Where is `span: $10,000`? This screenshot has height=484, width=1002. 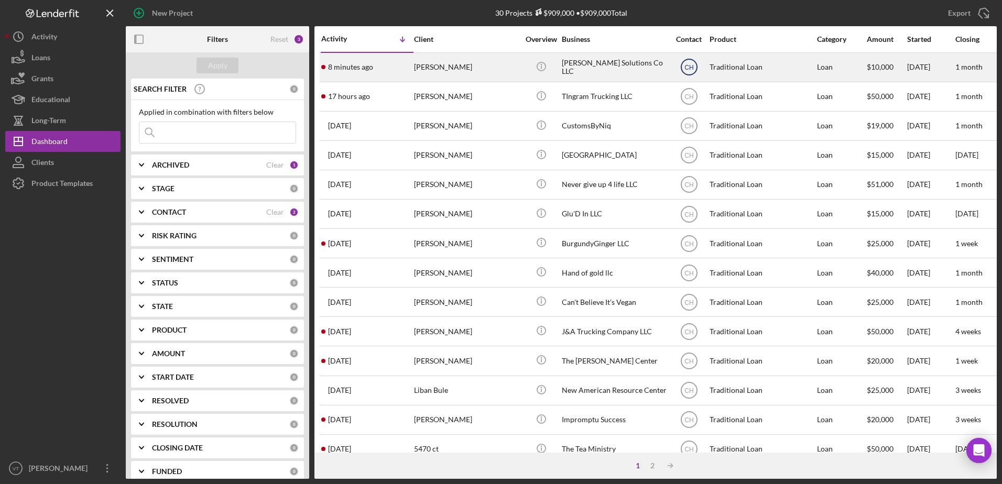 span: $10,000 is located at coordinates (880, 67).